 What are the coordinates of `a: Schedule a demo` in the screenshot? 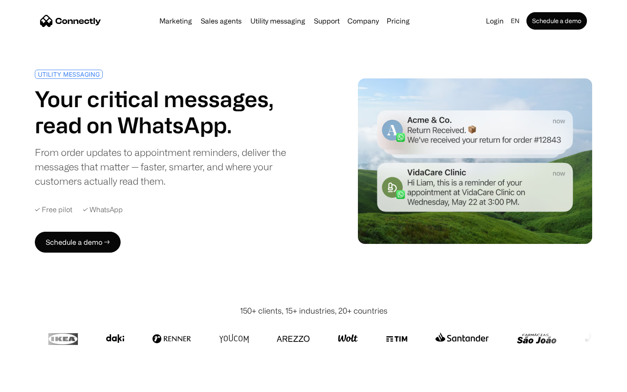 It's located at (556, 21).